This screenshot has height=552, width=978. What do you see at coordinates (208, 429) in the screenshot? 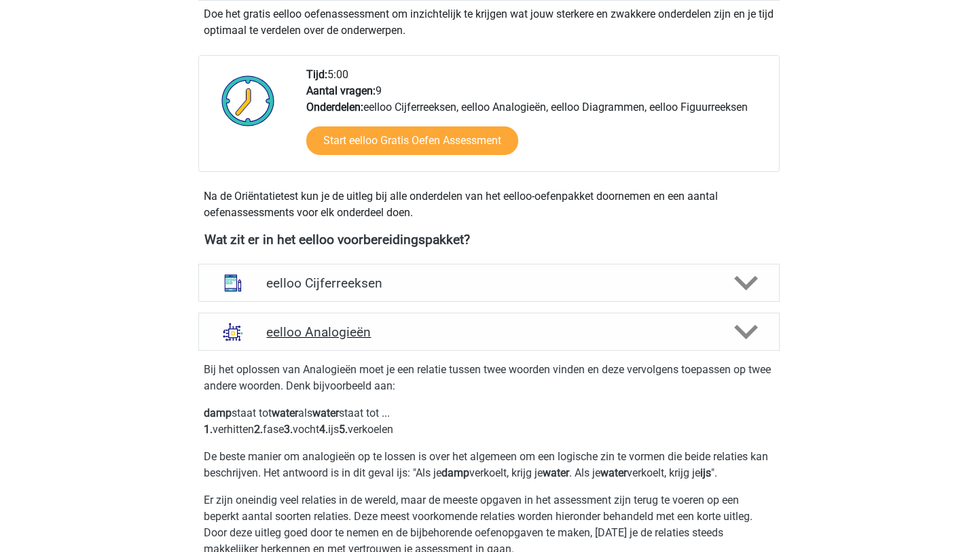
I see `b: 1.` at bounding box center [208, 429].